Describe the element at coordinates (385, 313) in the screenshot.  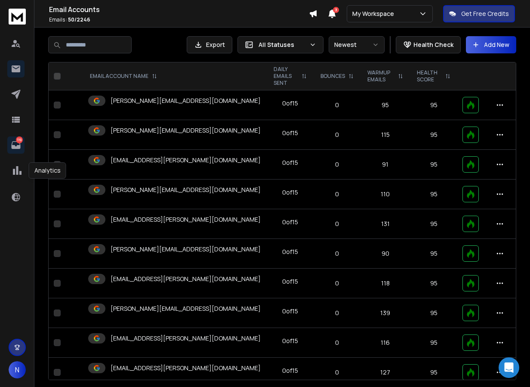
I see `td: 139` at that location.